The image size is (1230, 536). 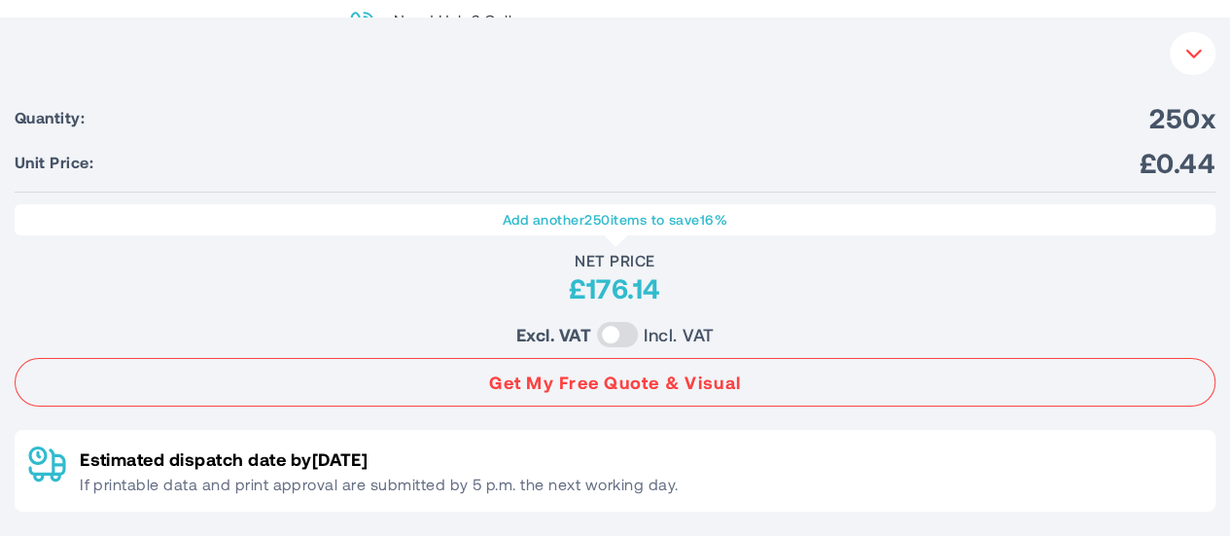 What do you see at coordinates (614, 382) in the screenshot?
I see `button: Get My Free Quote & Visual` at bounding box center [614, 382].